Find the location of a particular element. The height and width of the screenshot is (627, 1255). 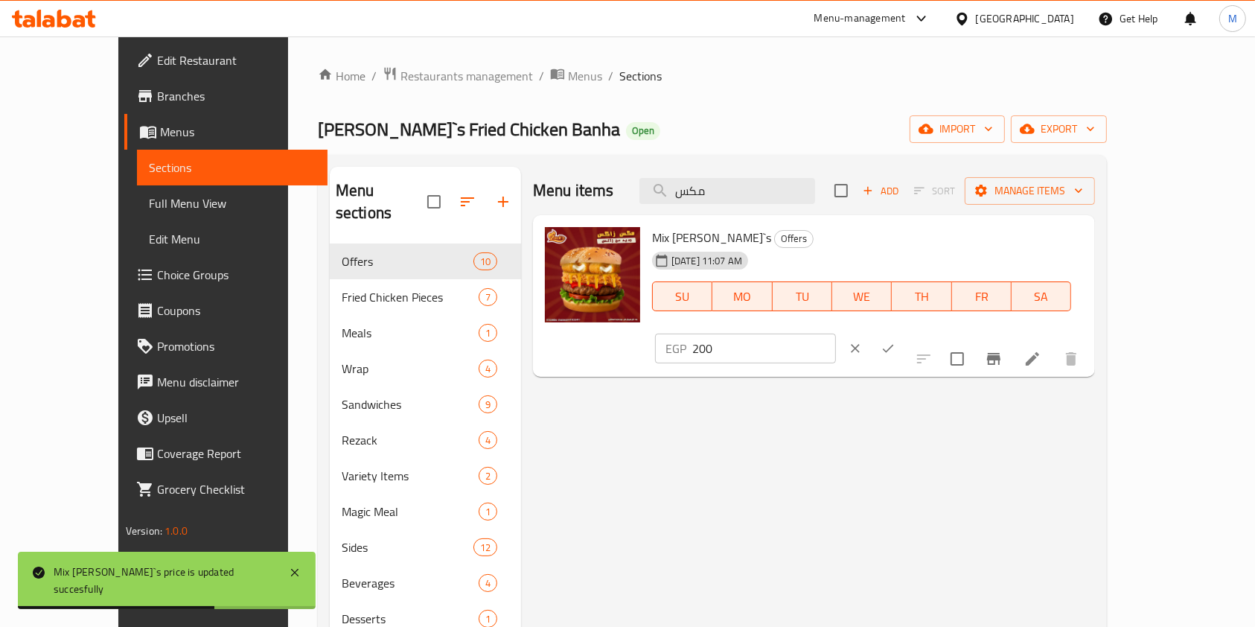

a: Edit menu item is located at coordinates (1032, 359).